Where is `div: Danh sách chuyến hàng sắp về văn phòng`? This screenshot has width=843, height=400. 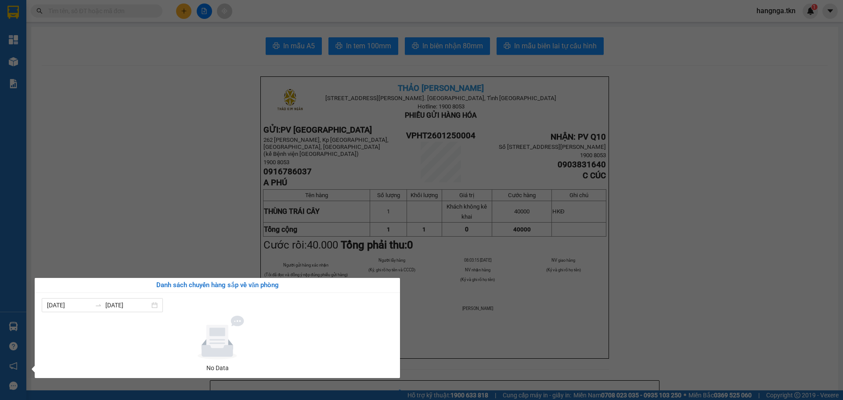 div: Danh sách chuyến hàng sắp về văn phòng is located at coordinates (217, 286).